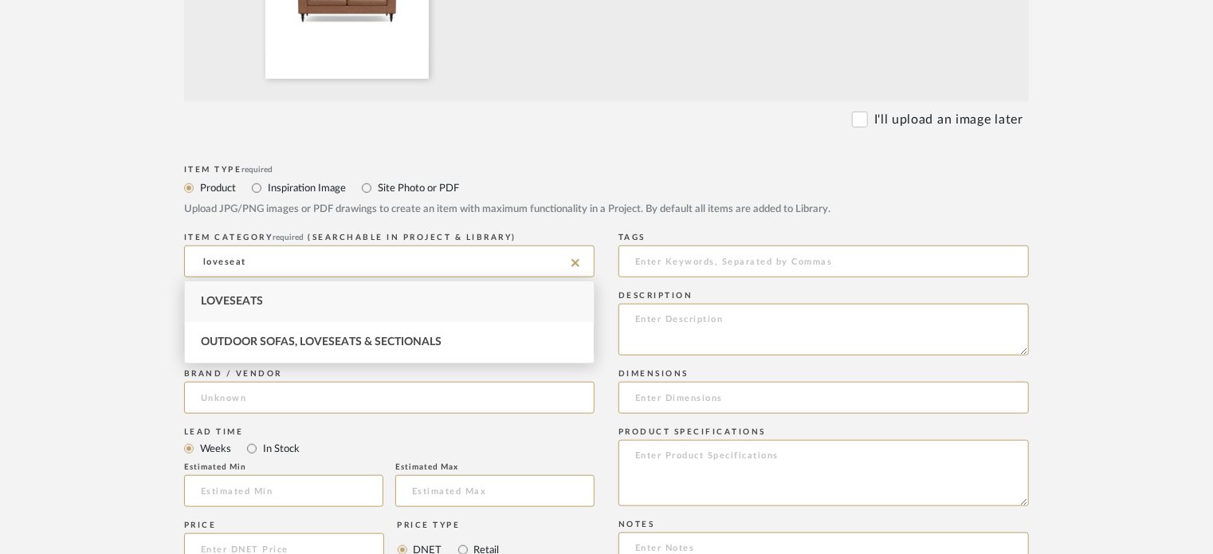 The height and width of the screenshot is (554, 1213). Describe the element at coordinates (449, 525) in the screenshot. I see `div: Price Type` at that location.